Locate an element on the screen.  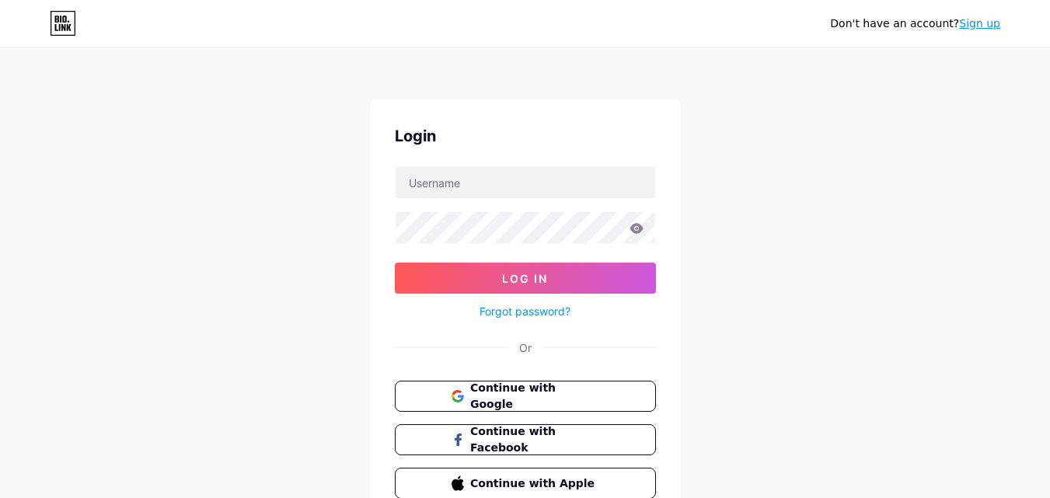
div: Login is located at coordinates (525, 136).